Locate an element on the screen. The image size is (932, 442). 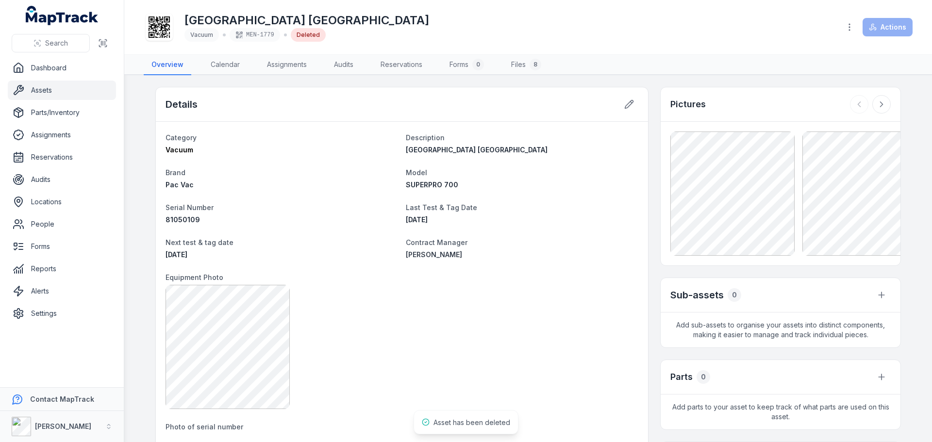
span: Model is located at coordinates (417, 172).